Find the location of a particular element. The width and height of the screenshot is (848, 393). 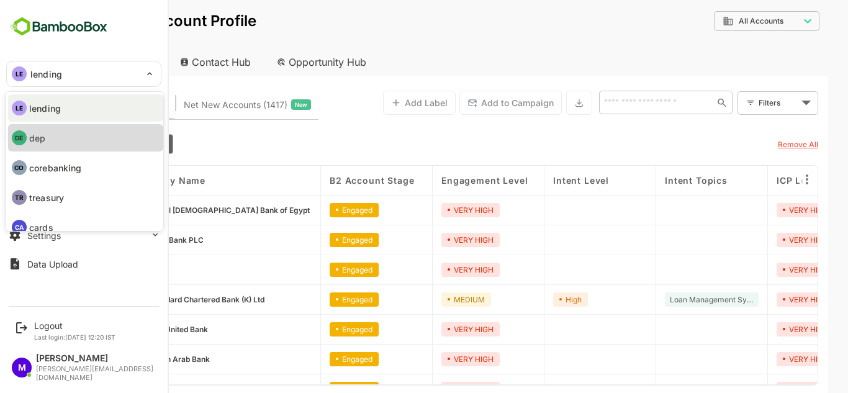

div: LE is located at coordinates (19, 108).